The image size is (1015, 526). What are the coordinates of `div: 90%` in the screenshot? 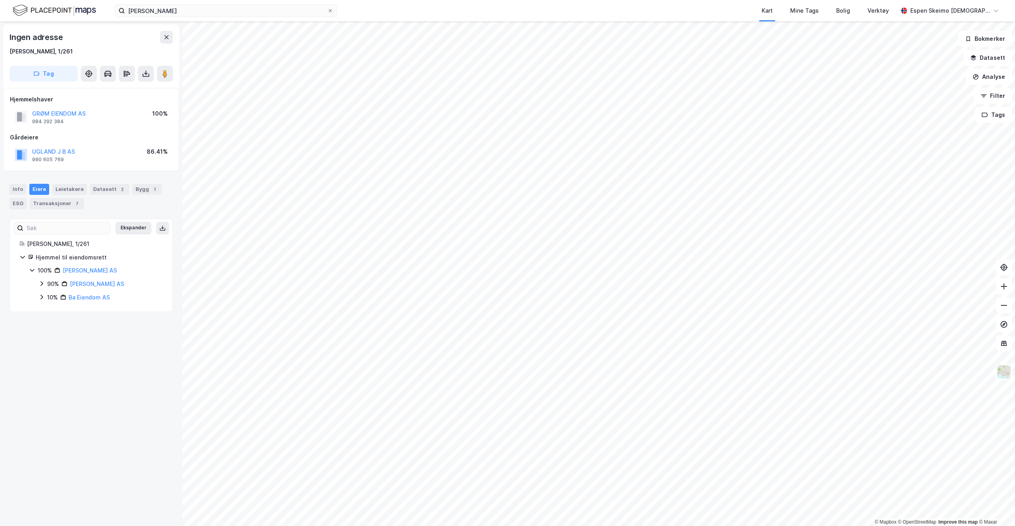 It's located at (53, 284).